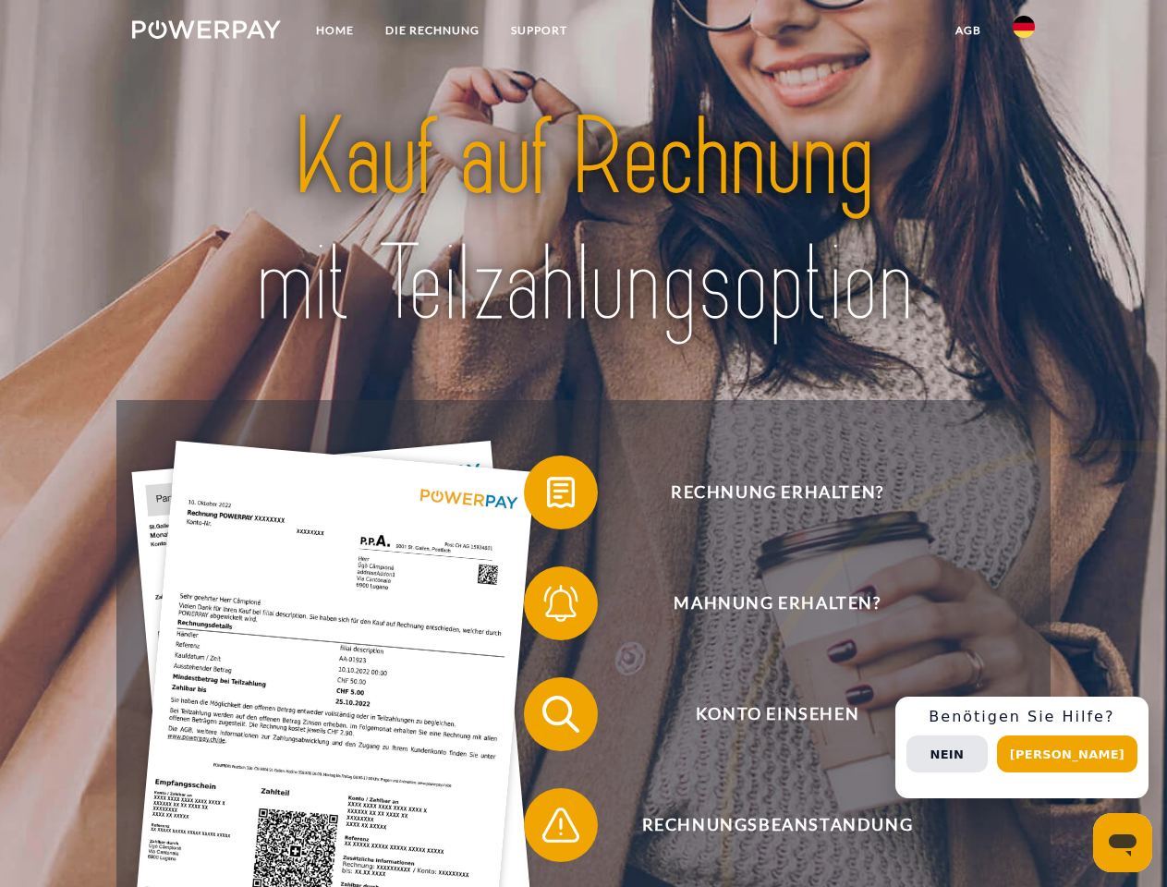  I want to click on img: qb_bell.svg, so click(561, 603).